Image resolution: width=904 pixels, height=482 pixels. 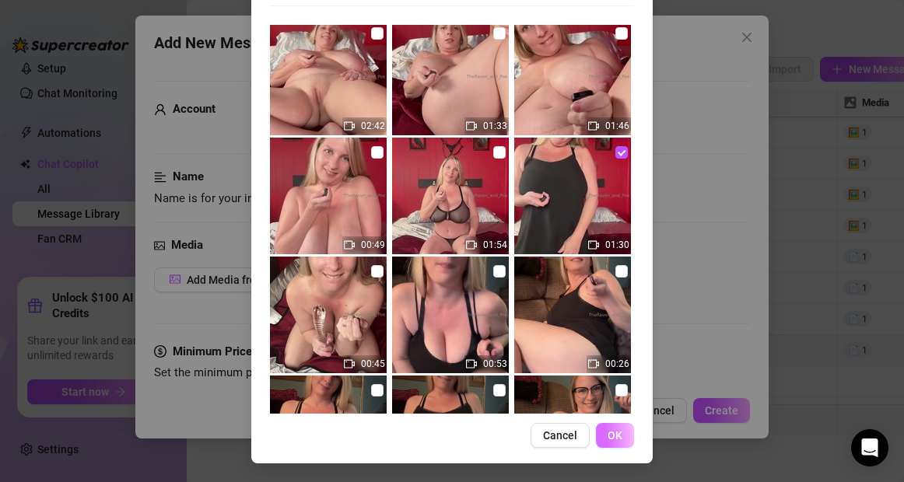 I want to click on span: 00:53, so click(x=495, y=364).